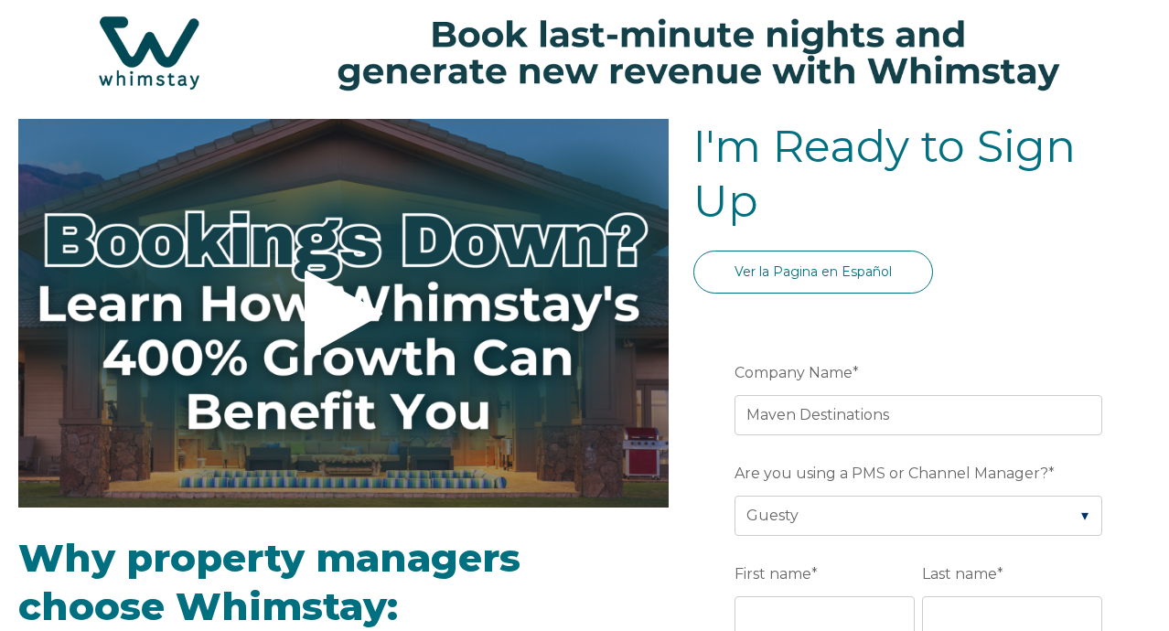 The image size is (1169, 631). Describe the element at coordinates (891, 473) in the screenshot. I see `span: Are you using a PMS or Channel Manager?` at that location.